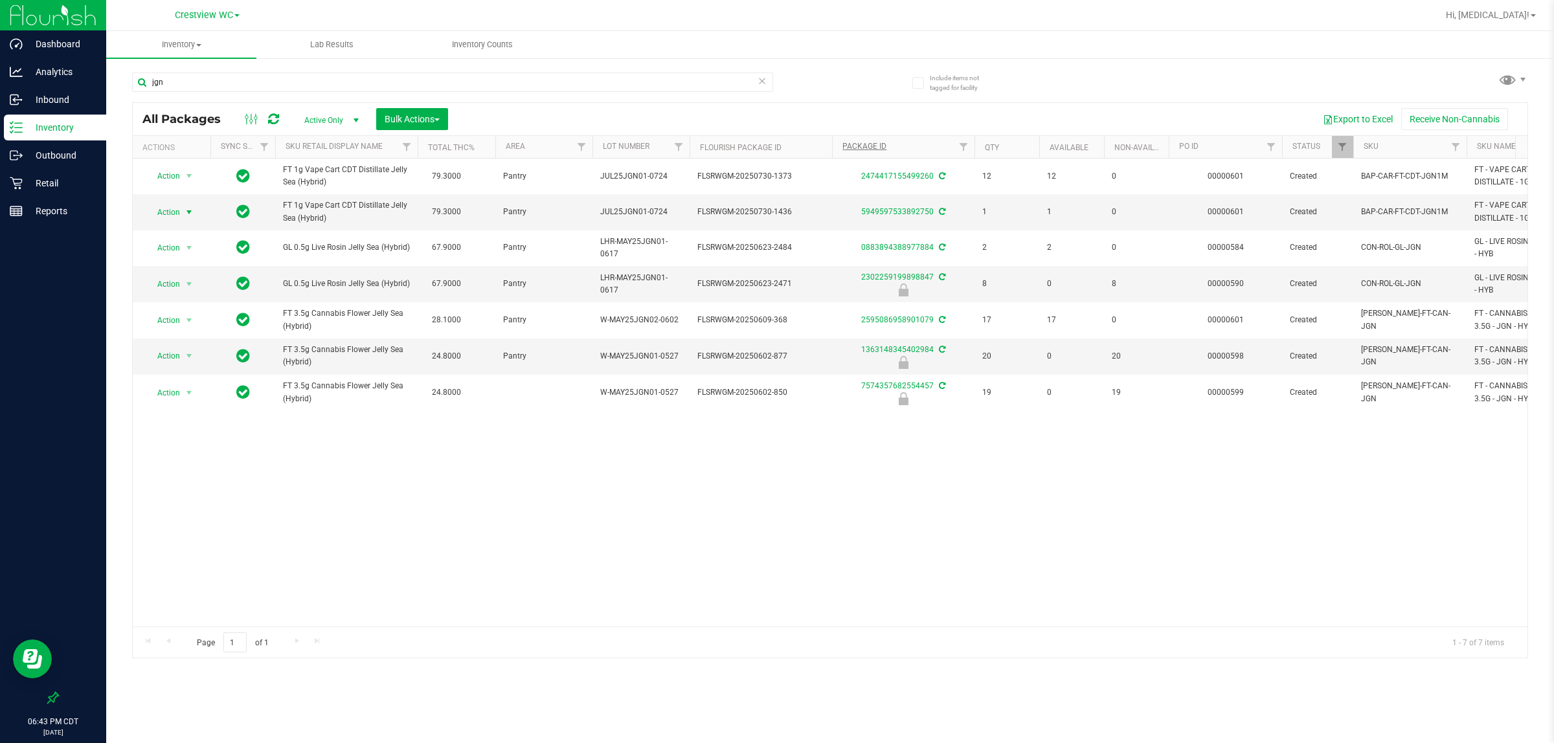  I want to click on a: Total THC%, so click(451, 148).